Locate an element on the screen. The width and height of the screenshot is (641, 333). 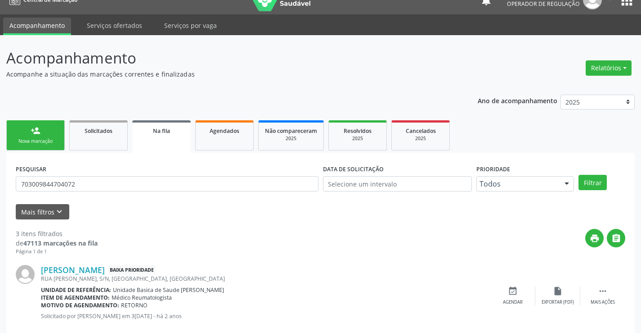
i: insert_drive_file is located at coordinates (558, 291).